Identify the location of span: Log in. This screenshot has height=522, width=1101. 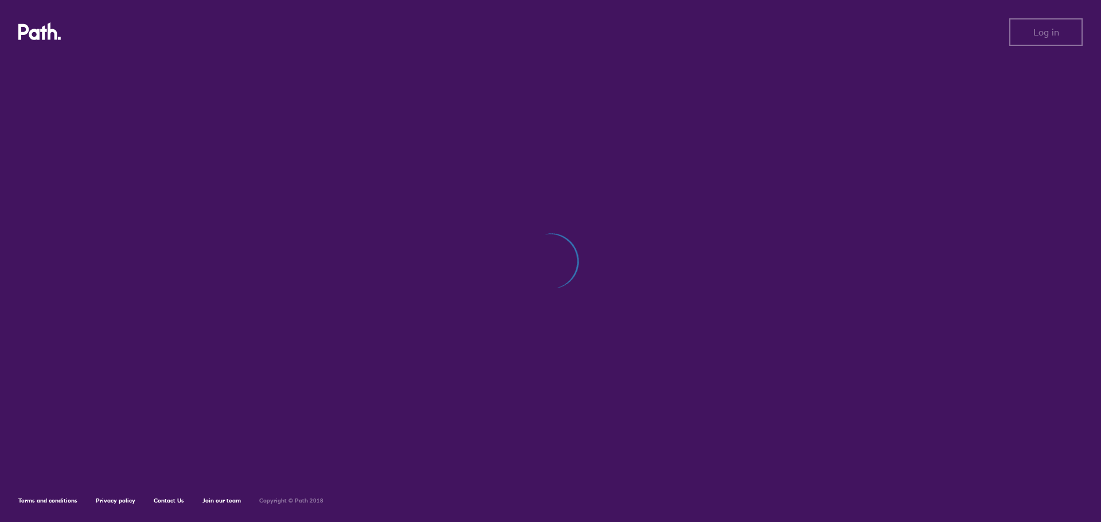
(1046, 32).